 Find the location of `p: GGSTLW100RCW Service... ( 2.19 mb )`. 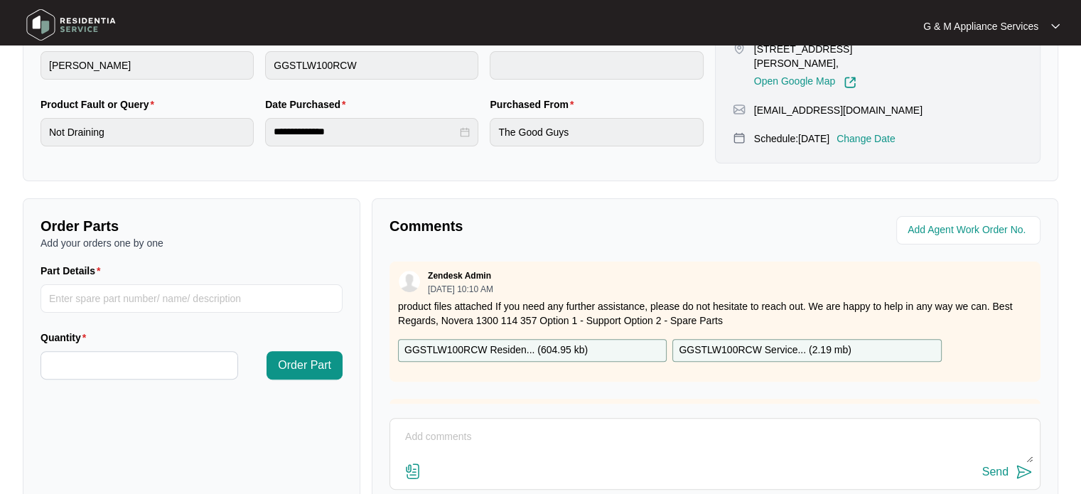

p: GGSTLW100RCW Service... ( 2.19 mb ) is located at coordinates (765, 350).